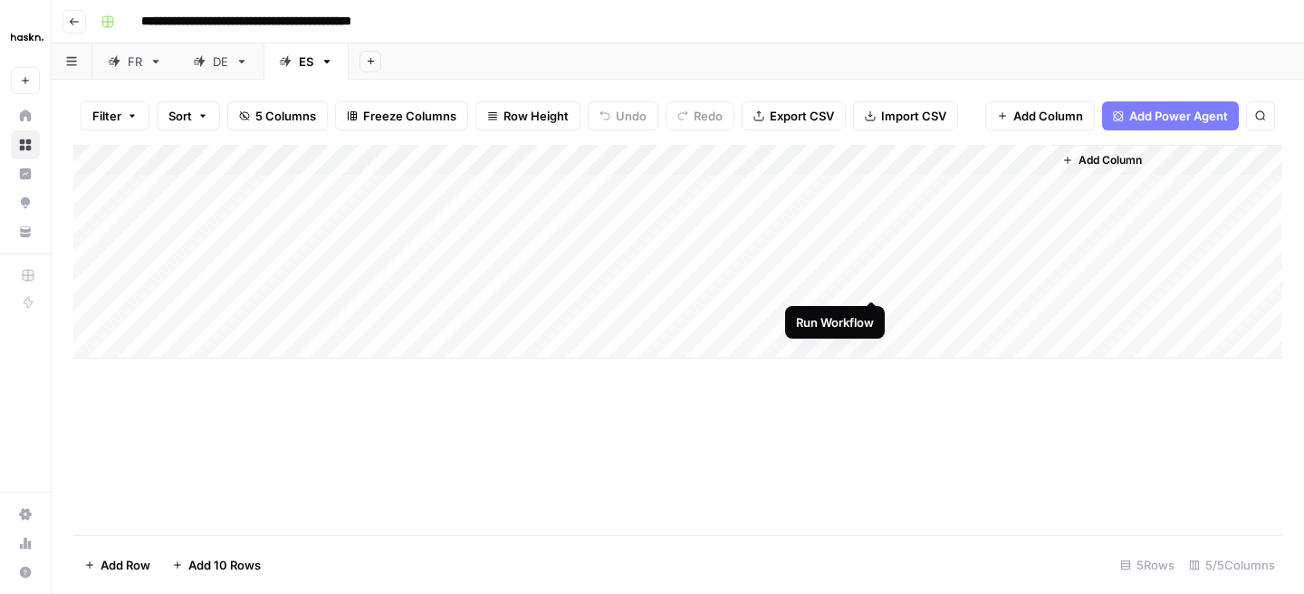  What do you see at coordinates (528, 116) in the screenshot?
I see `button: Row Height` at bounding box center [528, 116].